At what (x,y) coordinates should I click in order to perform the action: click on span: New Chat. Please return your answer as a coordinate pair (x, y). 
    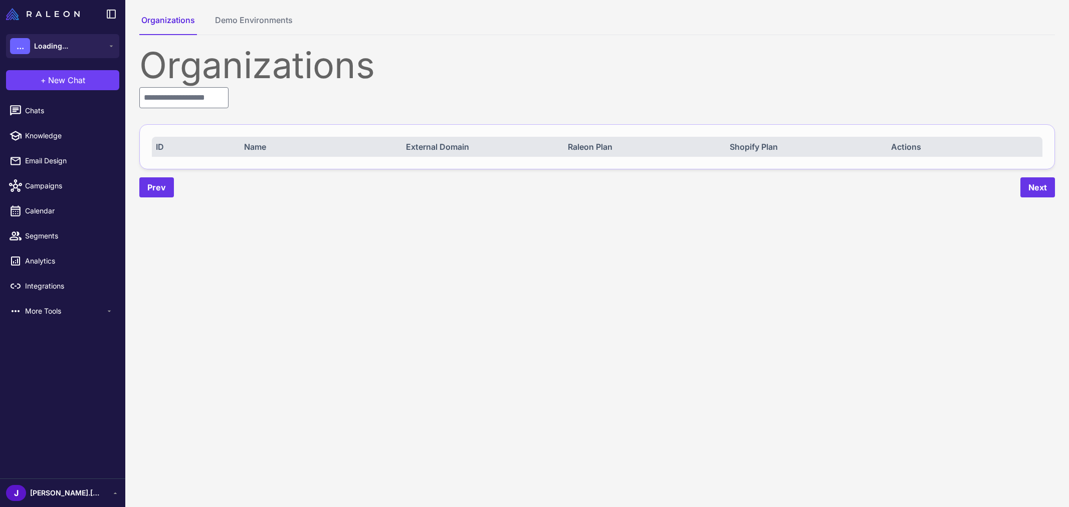
    Looking at the image, I should click on (67, 80).